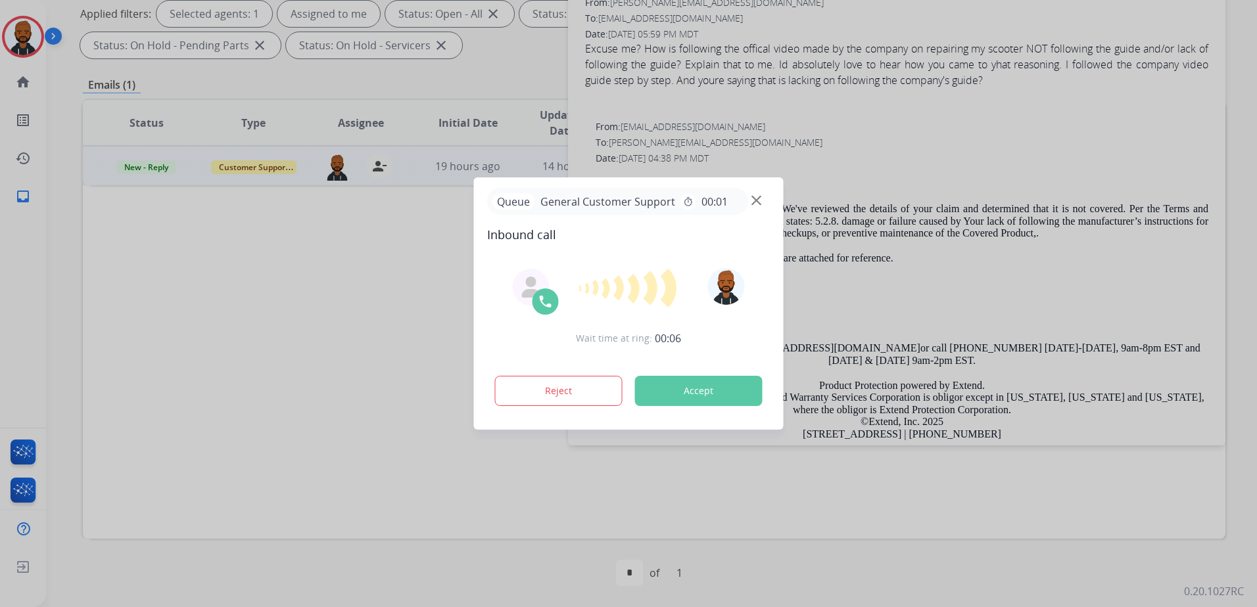 The height and width of the screenshot is (607, 1257). What do you see at coordinates (1214, 592) in the screenshot?
I see `p: 0.20.1027RC` at bounding box center [1214, 592].